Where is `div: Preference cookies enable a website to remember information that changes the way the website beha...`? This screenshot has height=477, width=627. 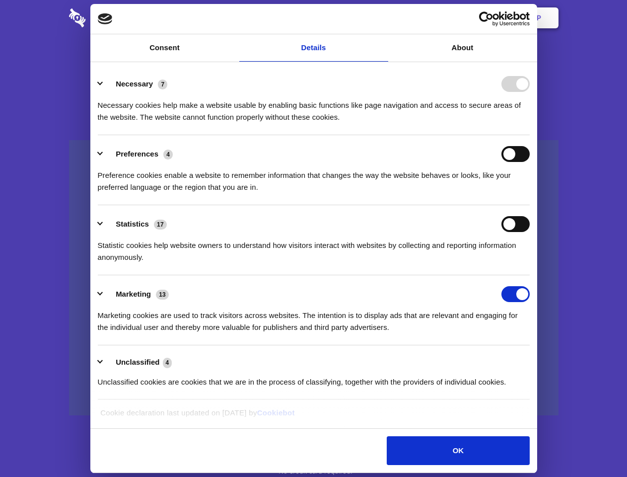 div: Preference cookies enable a website to remember information that changes the way the website beha... is located at coordinates (314, 177).